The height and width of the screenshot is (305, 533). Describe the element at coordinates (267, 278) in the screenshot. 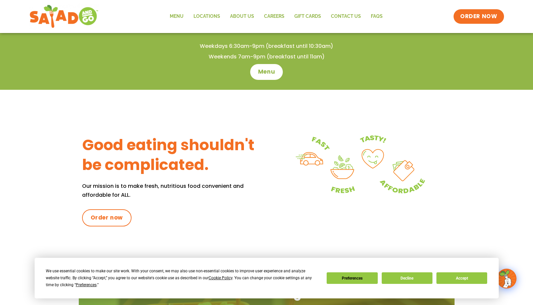

I see `div: Cookie Consent Prompt` at that location.